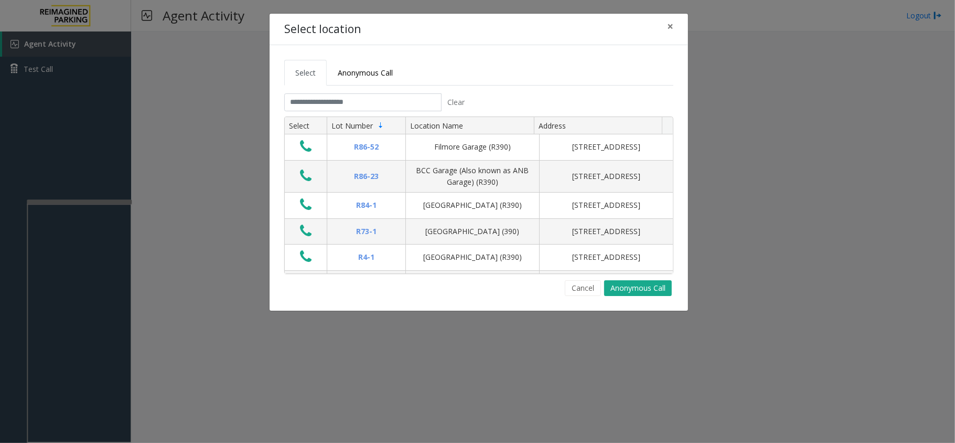  Describe the element at coordinates (552, 125) in the screenshot. I see `span: Address` at that location.